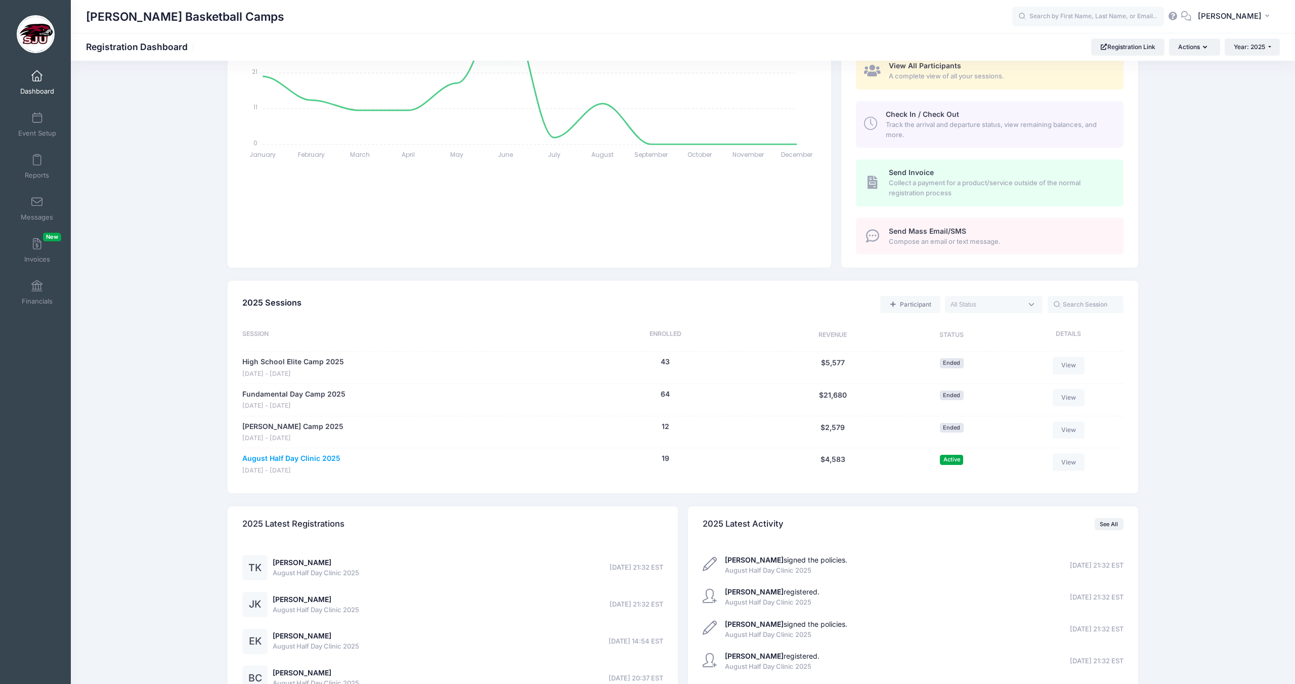 This screenshot has width=1295, height=684. I want to click on h4: 2025 Latest Activity, so click(743, 524).